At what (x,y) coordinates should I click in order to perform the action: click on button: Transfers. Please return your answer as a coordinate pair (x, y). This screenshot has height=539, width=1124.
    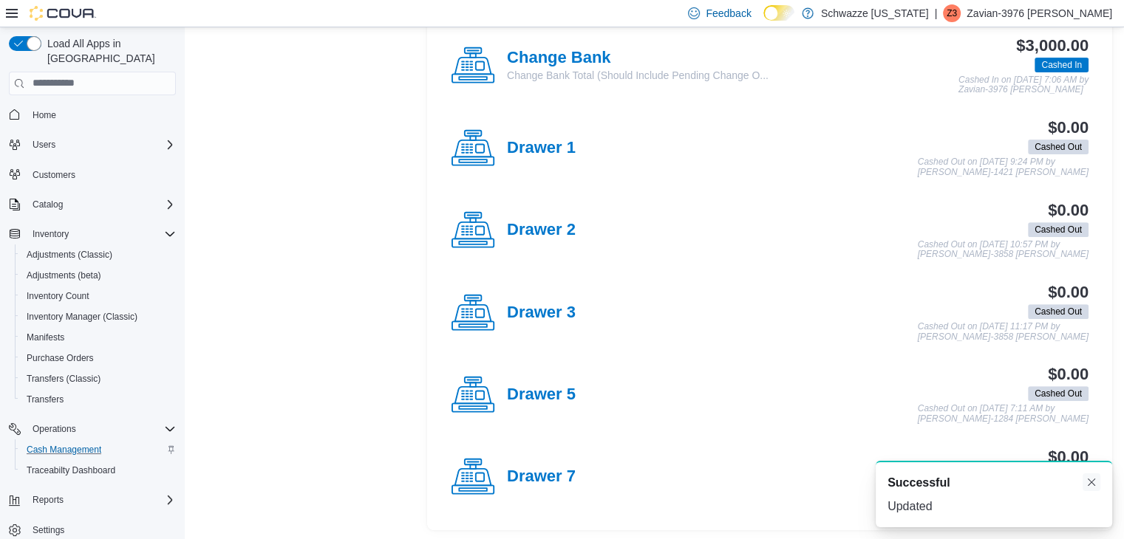
    Looking at the image, I should click on (98, 400).